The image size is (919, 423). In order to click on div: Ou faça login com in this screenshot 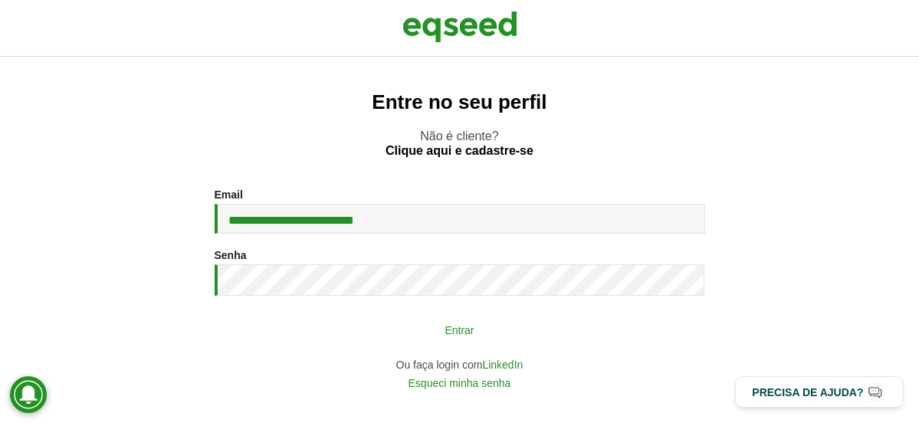, I will do `click(460, 365)`.